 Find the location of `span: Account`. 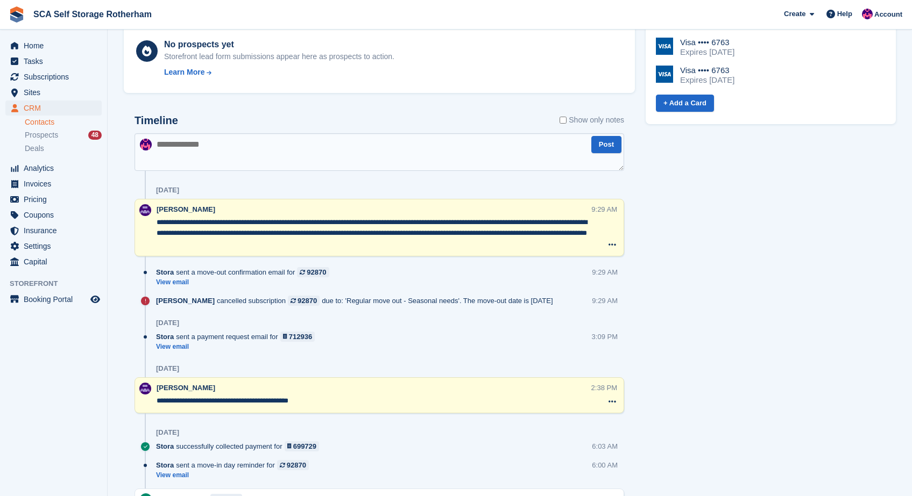

span: Account is located at coordinates (888, 15).